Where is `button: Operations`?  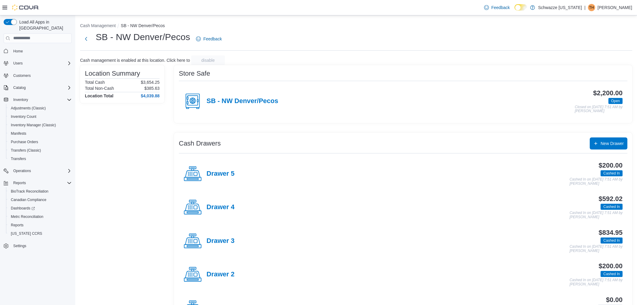
button: Operations is located at coordinates (38, 171).